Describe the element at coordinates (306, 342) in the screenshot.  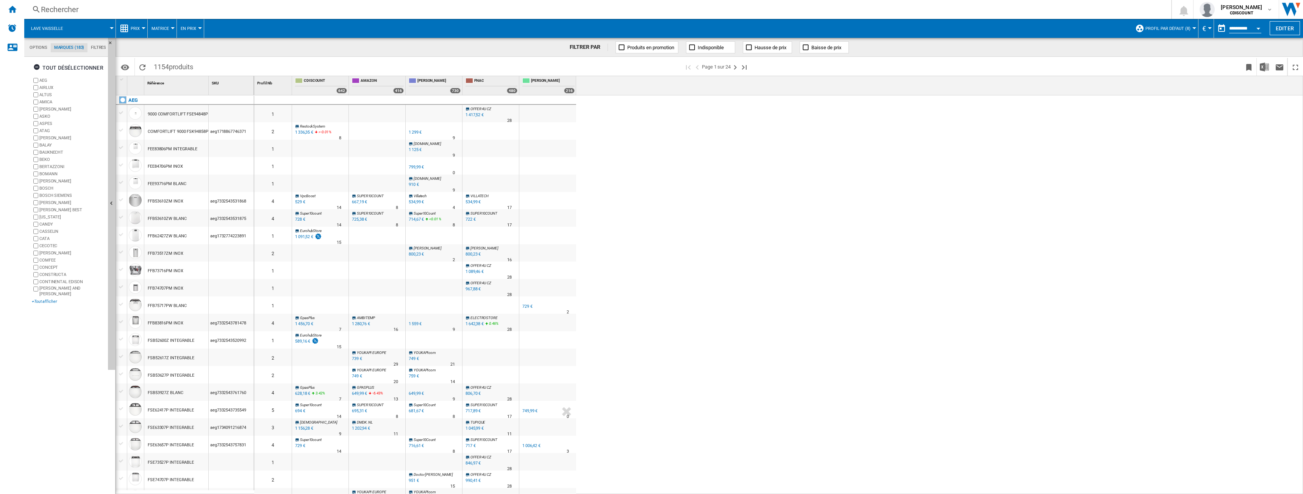
I see `div: 589,16 €` at that location.